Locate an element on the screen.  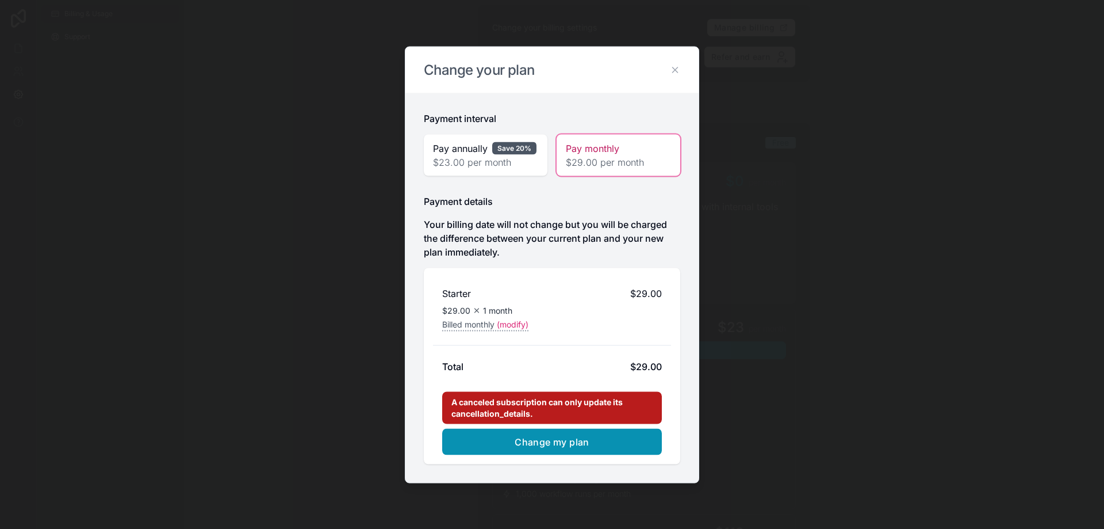
button: Change my plan is located at coordinates (552, 441).